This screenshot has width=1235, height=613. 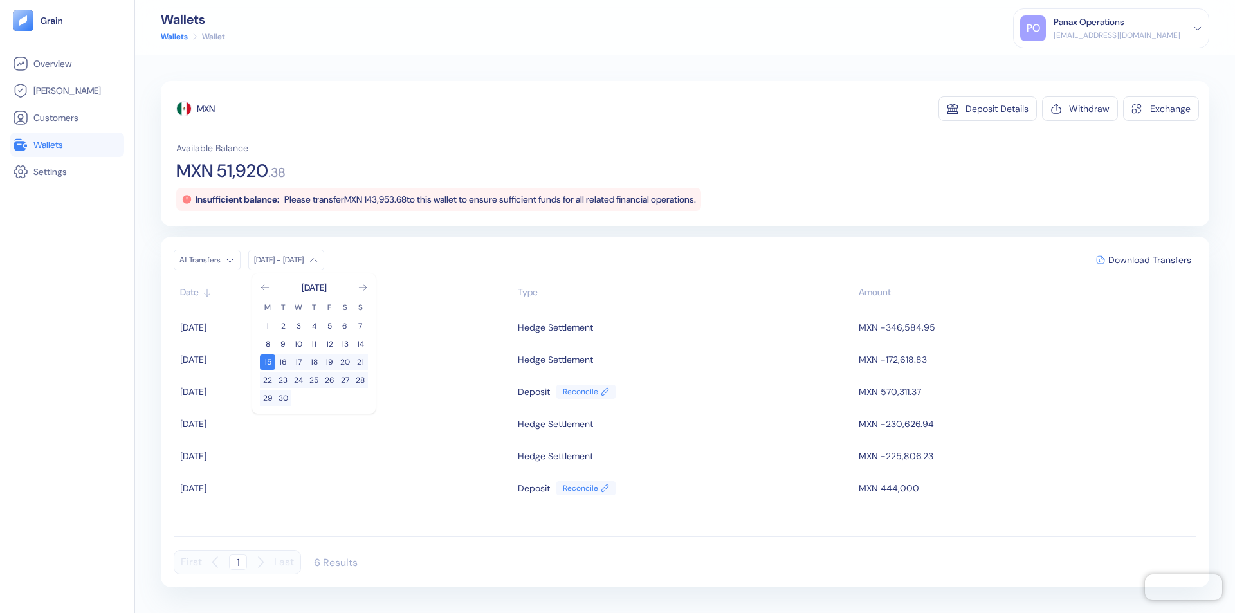 What do you see at coordinates (893, 359) in the screenshot?
I see `span: MXN -172,618.83` at bounding box center [893, 359].